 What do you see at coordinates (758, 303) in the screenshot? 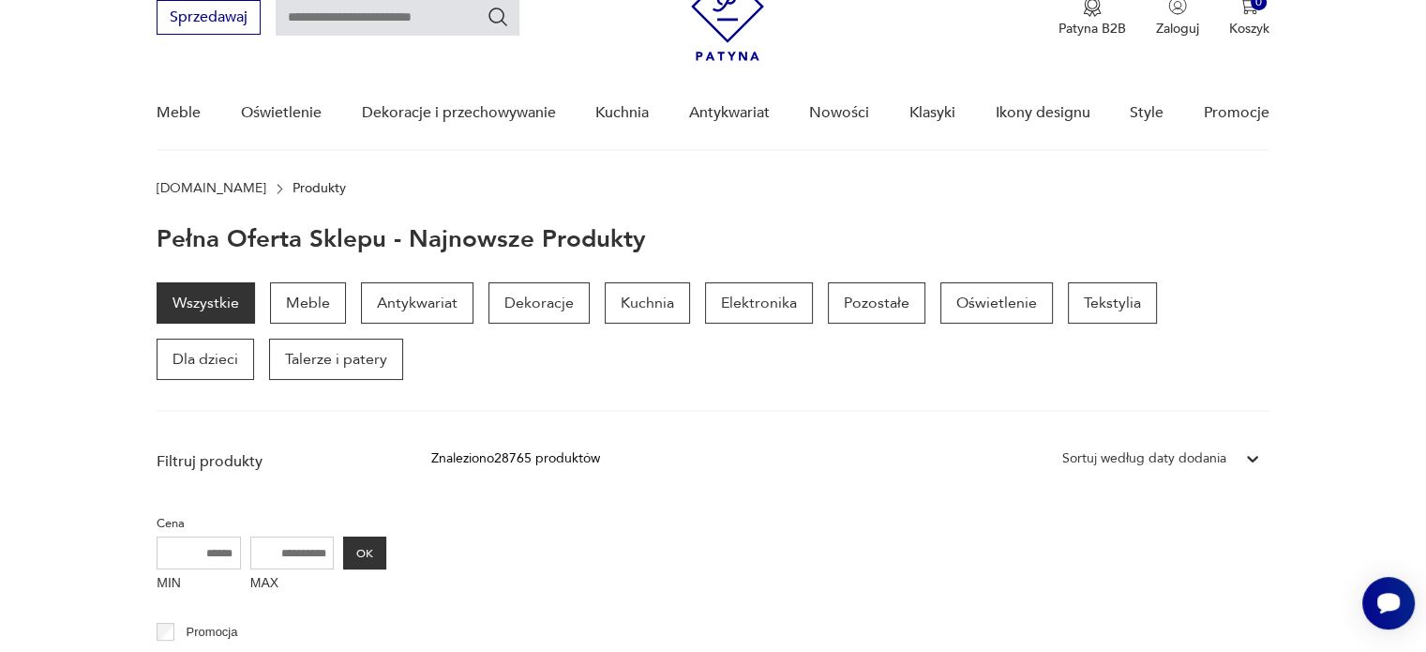
I see `a: Elektronika` at bounding box center [758, 303].